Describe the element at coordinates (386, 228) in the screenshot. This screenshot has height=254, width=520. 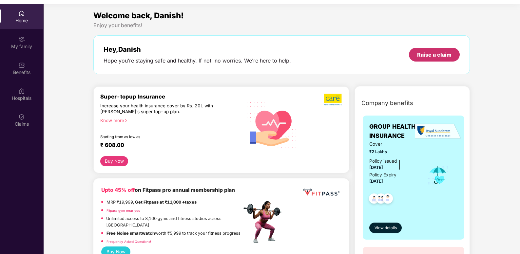
I see `span: View details` at that location.